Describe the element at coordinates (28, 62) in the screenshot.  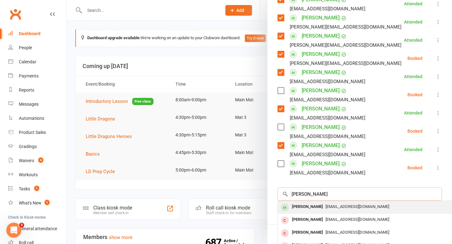
I see `div: Calendar` at that location.